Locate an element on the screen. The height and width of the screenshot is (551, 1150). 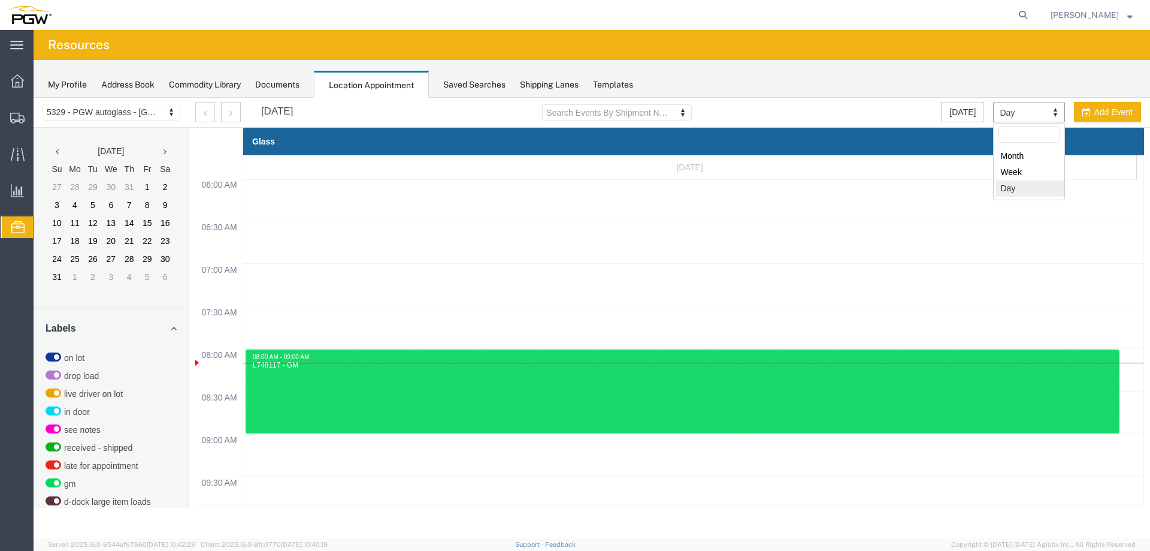
div: Location Appointment is located at coordinates (371, 84).